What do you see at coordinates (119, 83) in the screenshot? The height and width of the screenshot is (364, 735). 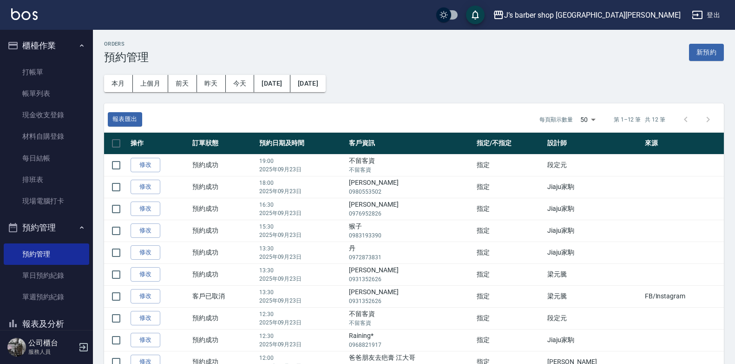 I see `button: 本月` at bounding box center [119, 83].